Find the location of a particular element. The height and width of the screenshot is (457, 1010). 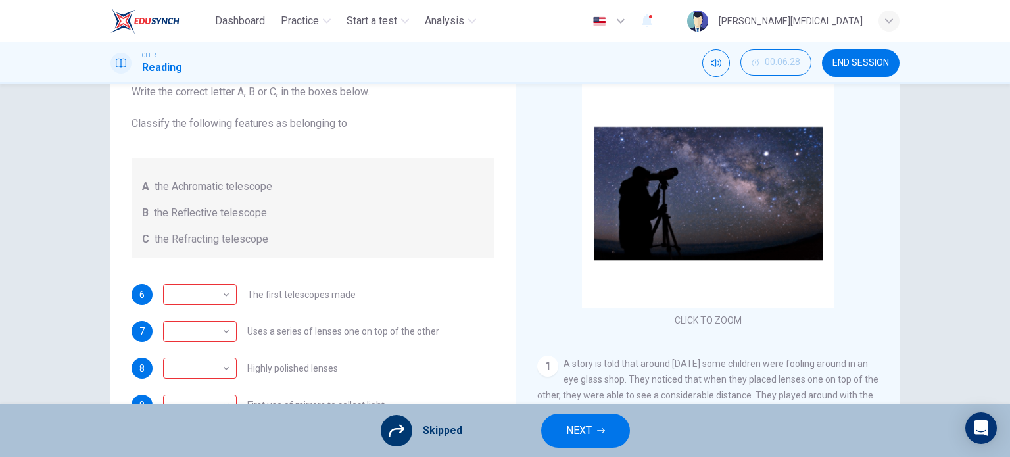

div: 1 is located at coordinates (548, 366).